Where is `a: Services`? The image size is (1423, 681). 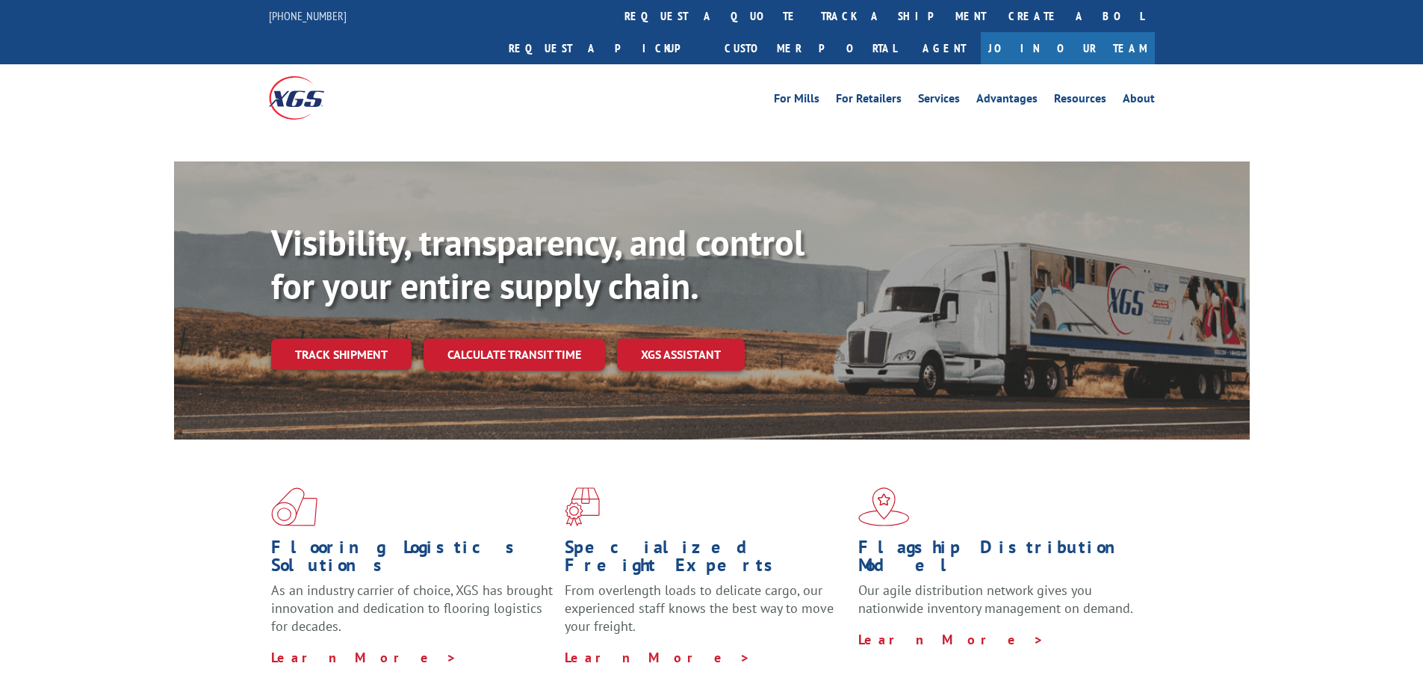 a: Services is located at coordinates (939, 101).